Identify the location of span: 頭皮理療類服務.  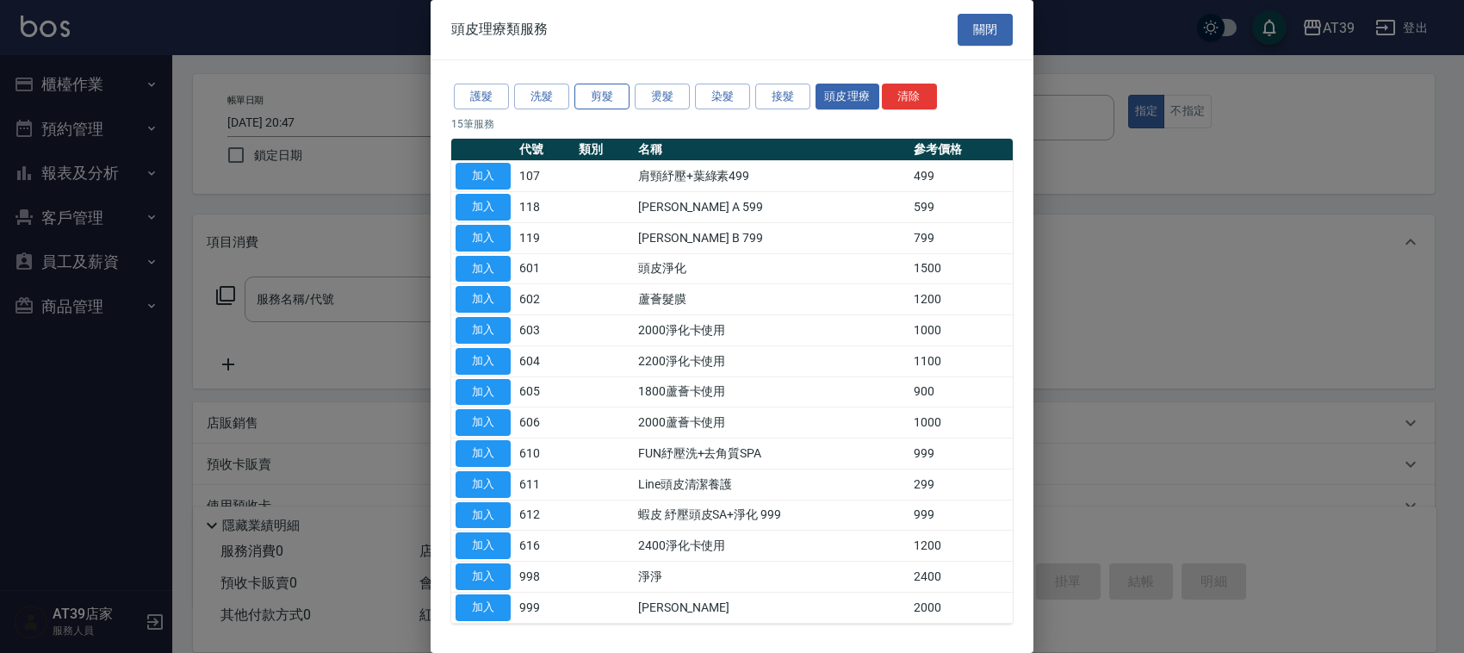
(499, 29).